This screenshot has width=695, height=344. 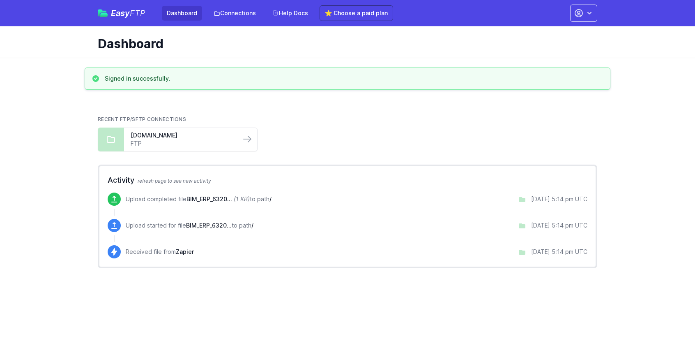 What do you see at coordinates (348, 119) in the screenshot?
I see `h2: Recent FTP/SFTP Connections` at bounding box center [348, 119].